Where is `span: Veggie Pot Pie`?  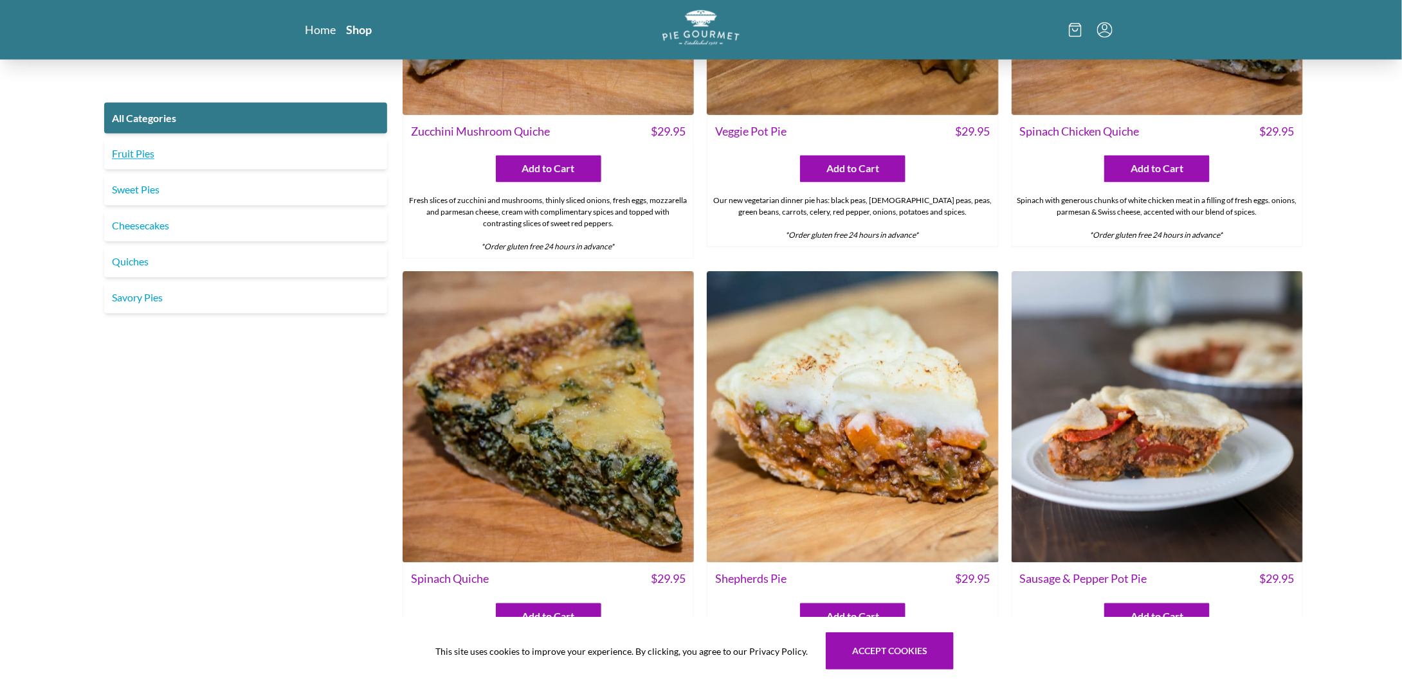
span: Veggie Pot Pie is located at coordinates (750, 131).